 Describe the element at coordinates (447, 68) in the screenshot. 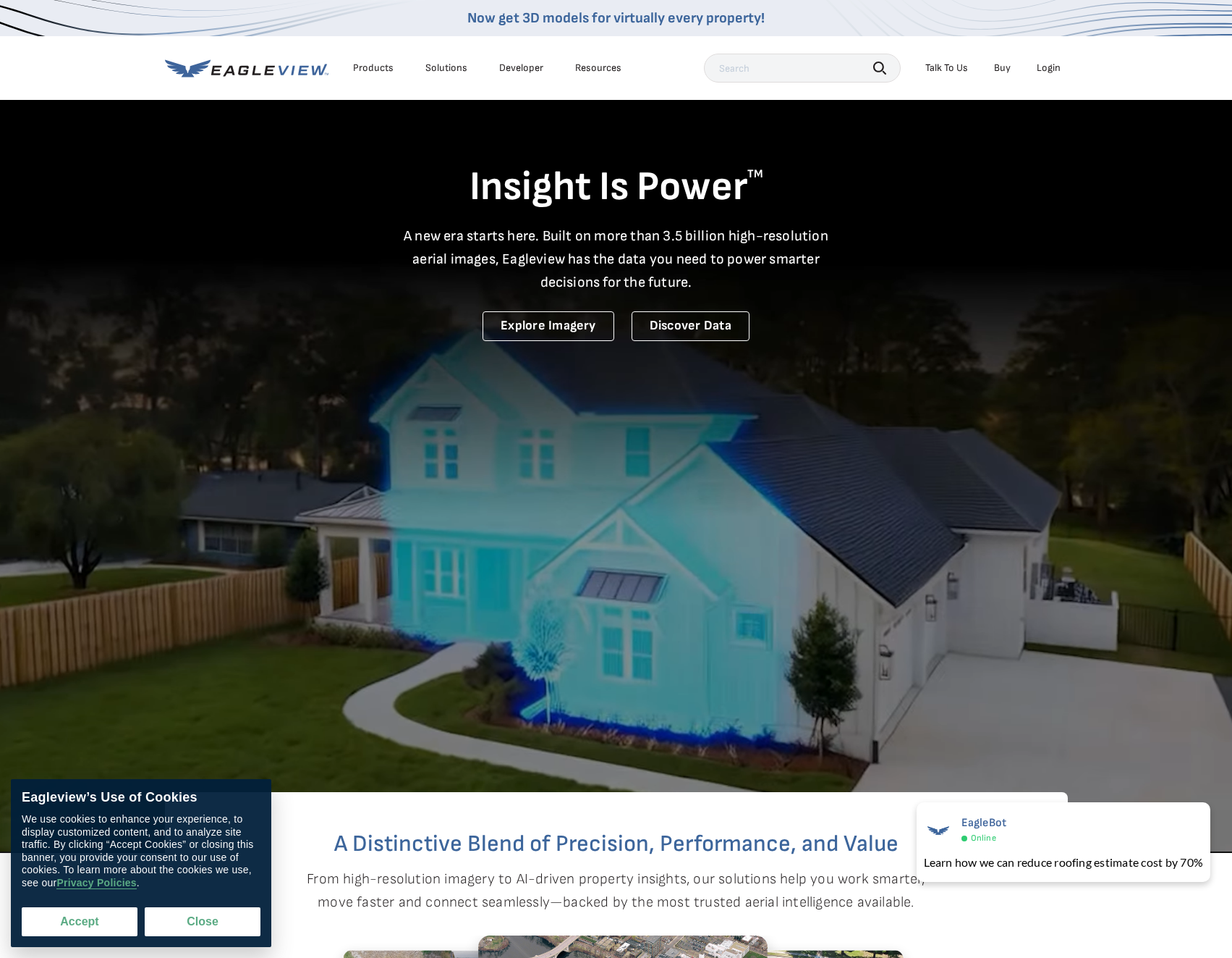

I see `div: Solutions` at that location.